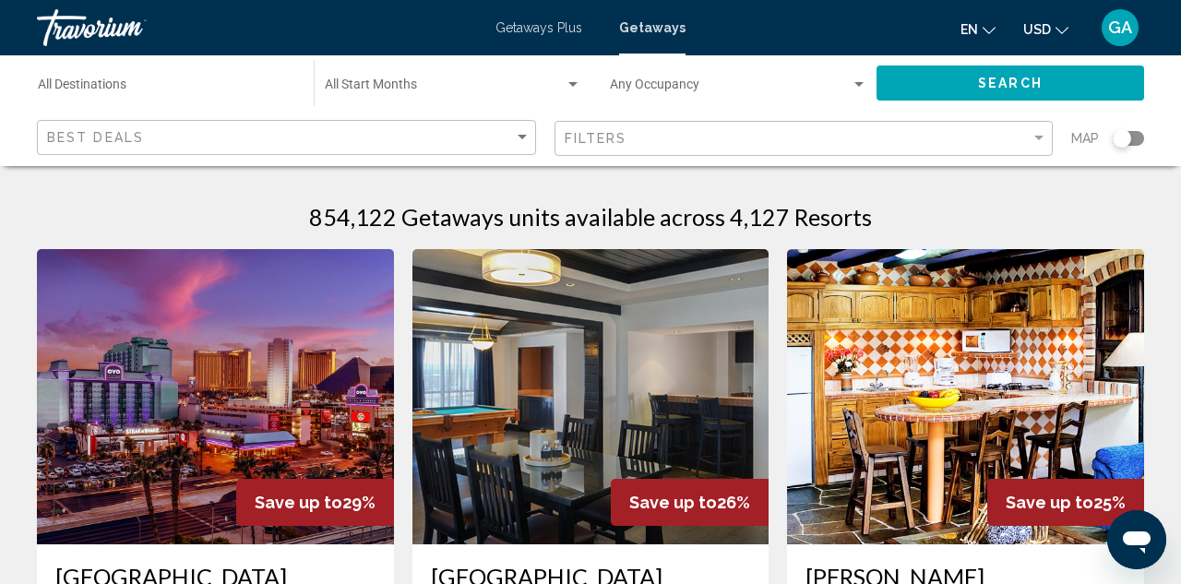 Image resolution: width=1181 pixels, height=584 pixels. What do you see at coordinates (590, 397) in the screenshot?
I see `img: RM79I01X.jpg` at bounding box center [590, 397].